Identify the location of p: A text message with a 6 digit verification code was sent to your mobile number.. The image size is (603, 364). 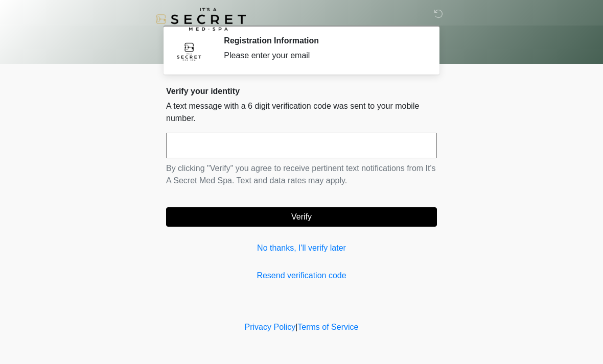
(301, 112).